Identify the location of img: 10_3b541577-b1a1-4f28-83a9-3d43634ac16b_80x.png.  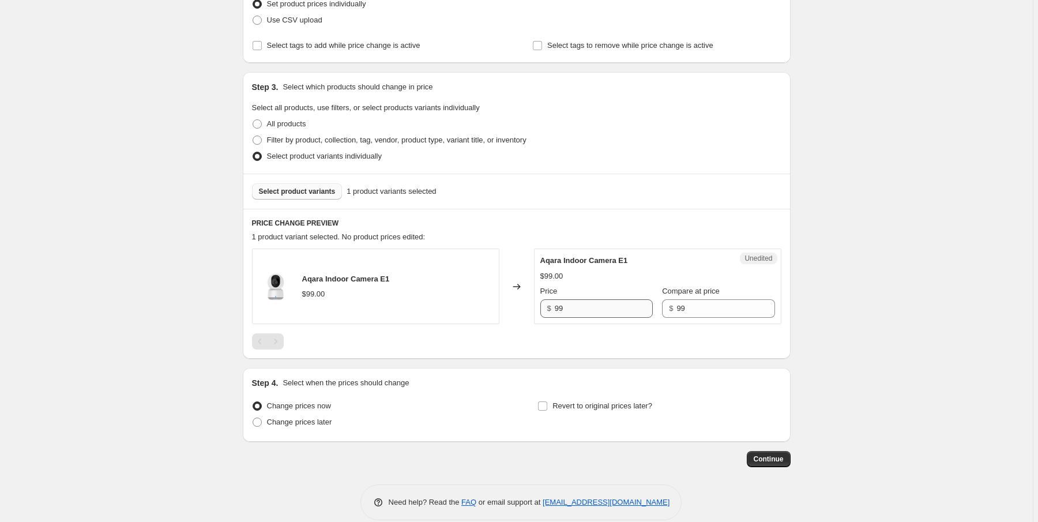
(276, 287).